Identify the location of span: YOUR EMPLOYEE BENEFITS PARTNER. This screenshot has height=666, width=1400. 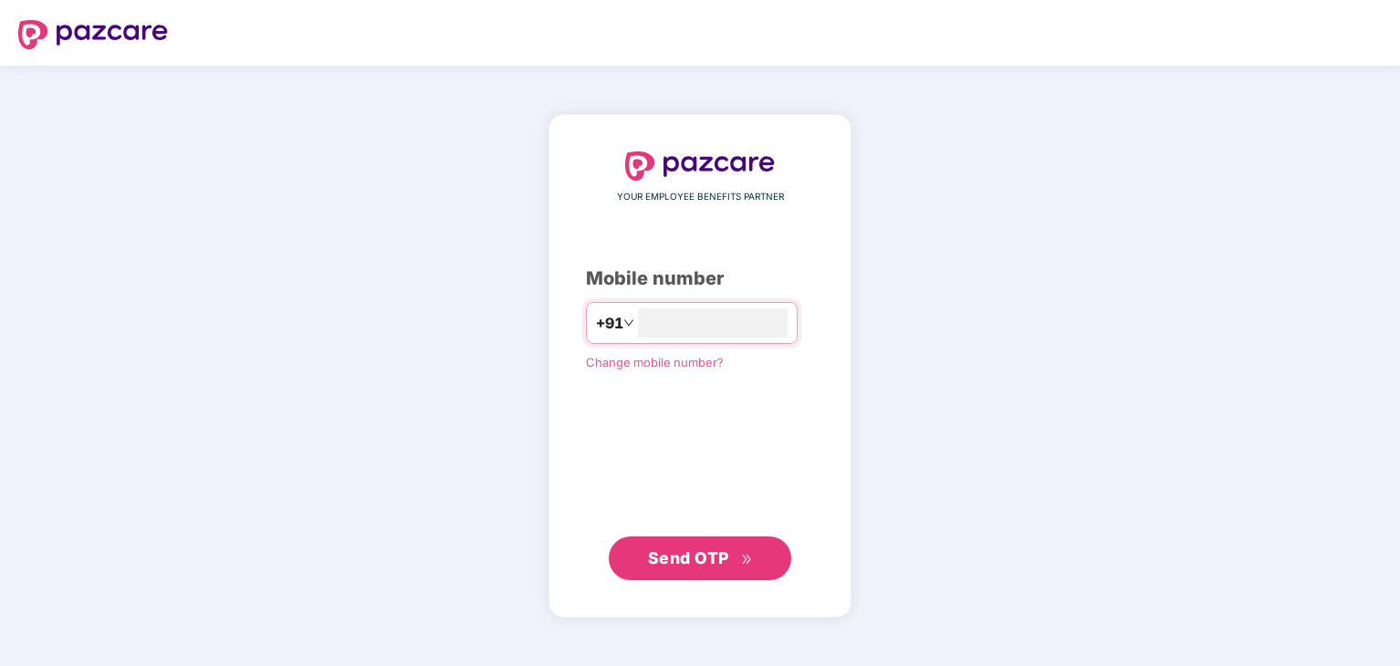
(700, 197).